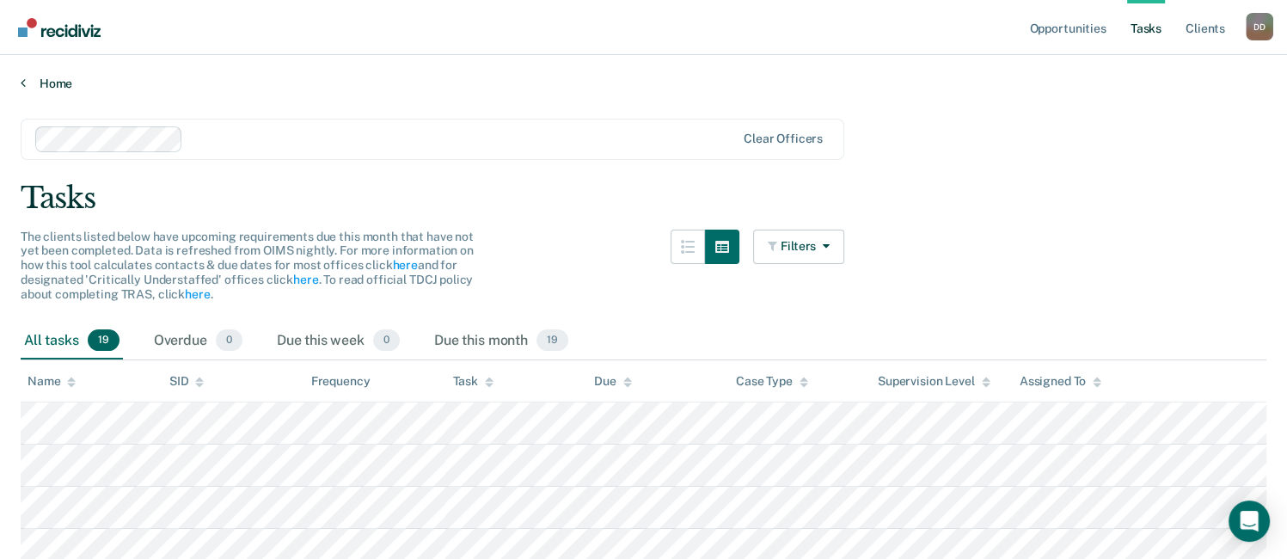  I want to click on div: Frequency, so click(341, 381).